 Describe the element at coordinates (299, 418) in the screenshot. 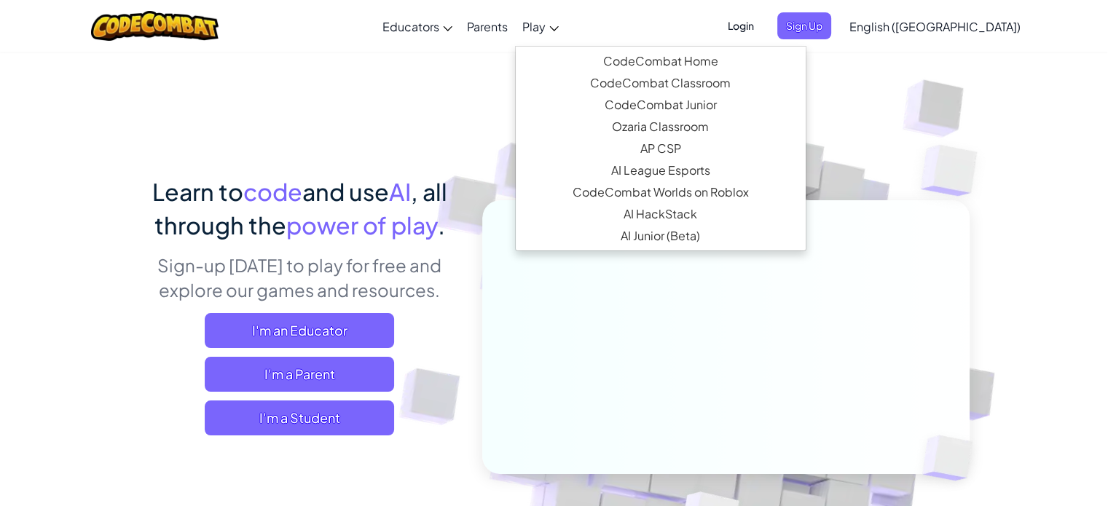

I see `button: I'm a Student` at that location.